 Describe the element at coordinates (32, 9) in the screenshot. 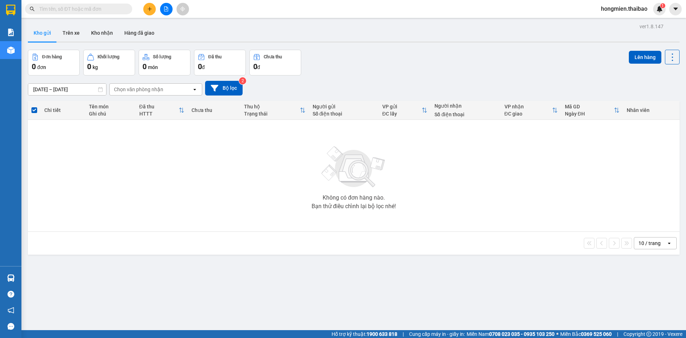

I see `span: search` at that location.